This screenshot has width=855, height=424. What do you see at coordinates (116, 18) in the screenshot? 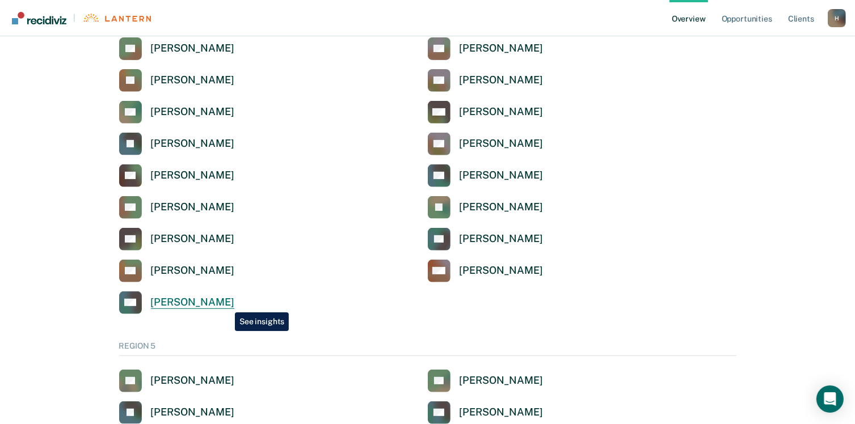
I see `img: Lantern` at bounding box center [116, 18].